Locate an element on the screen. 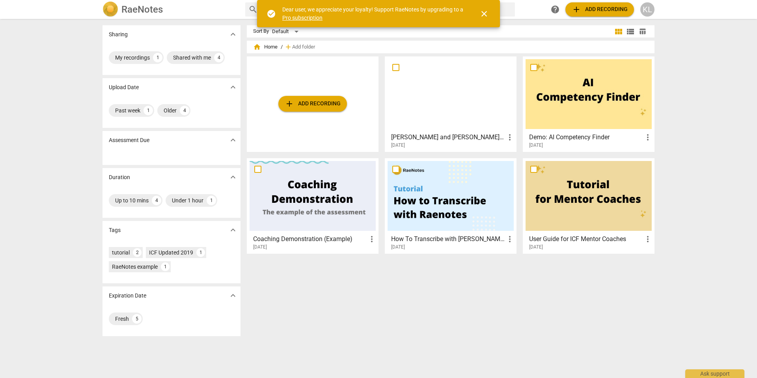  p: Sharing is located at coordinates (118, 34).